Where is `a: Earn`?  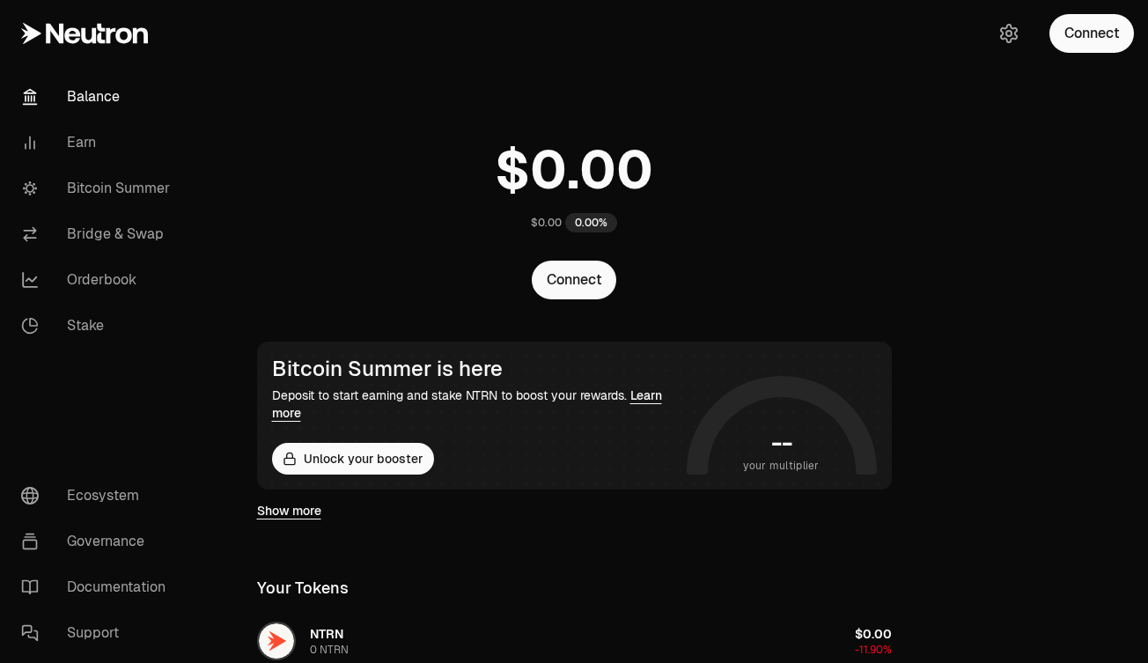 a: Earn is located at coordinates (99, 143).